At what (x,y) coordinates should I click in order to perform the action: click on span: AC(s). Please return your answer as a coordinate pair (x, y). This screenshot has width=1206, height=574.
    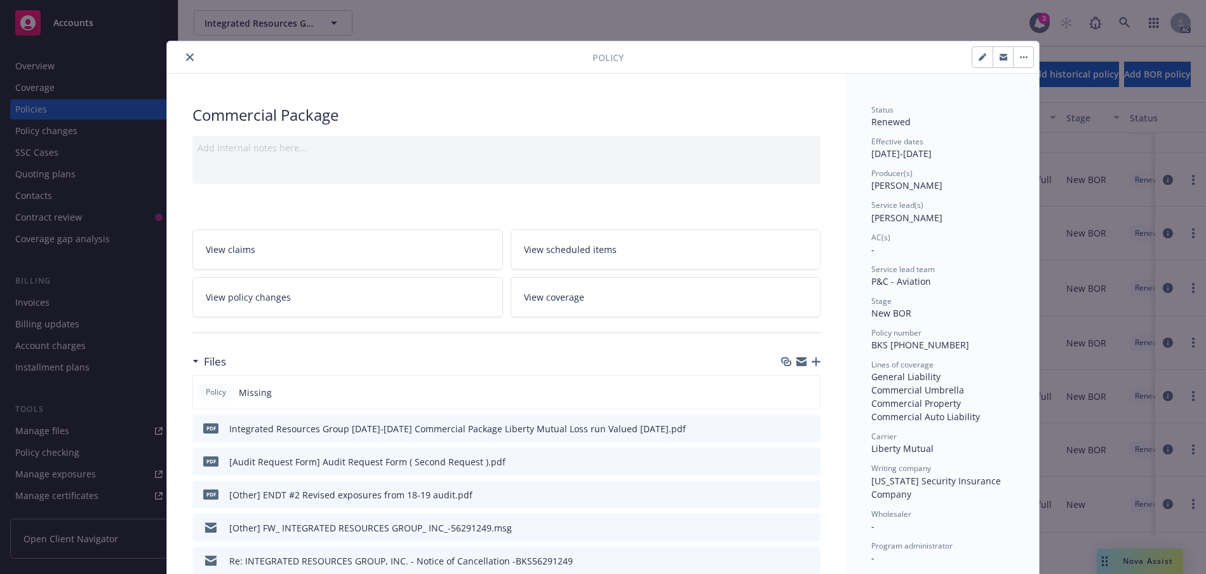
    Looking at the image, I should click on (881, 237).